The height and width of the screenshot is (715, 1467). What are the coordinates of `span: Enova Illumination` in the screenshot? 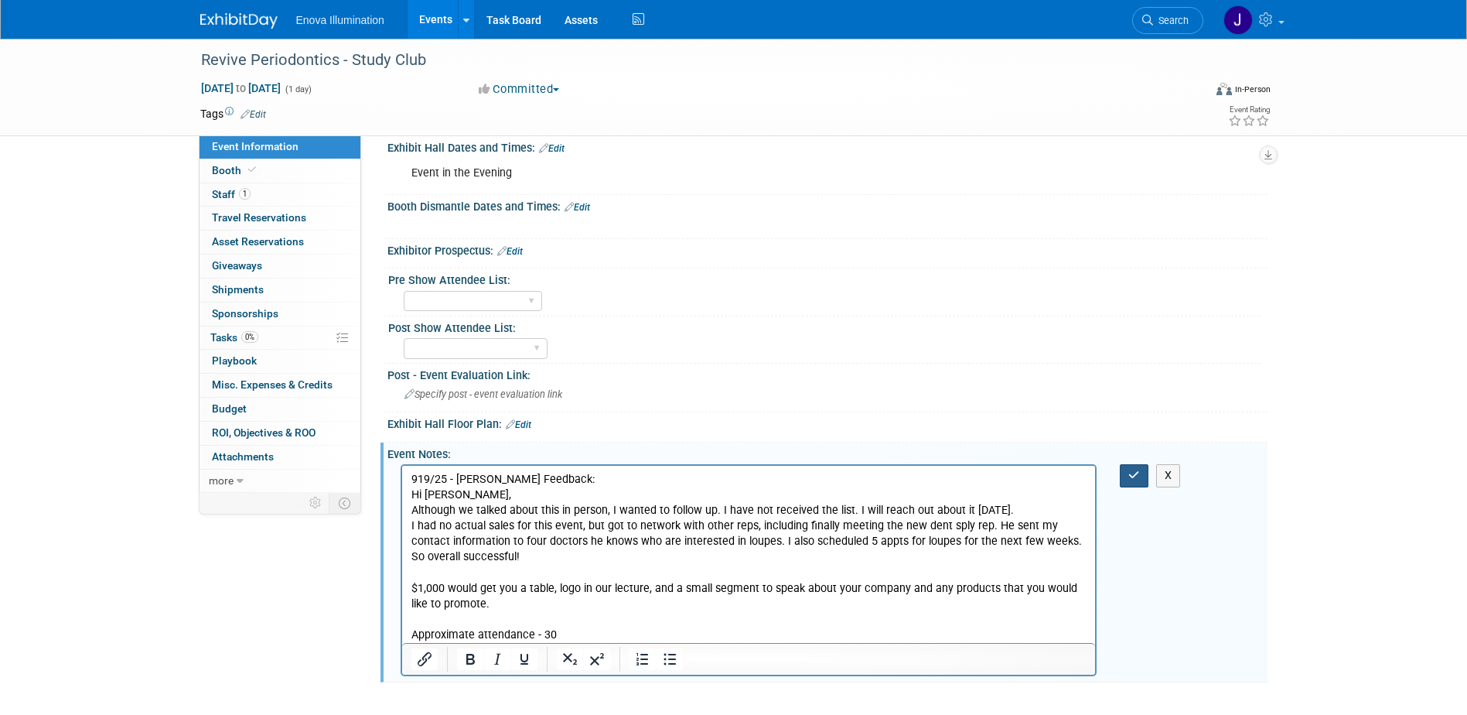 It's located at (340, 20).